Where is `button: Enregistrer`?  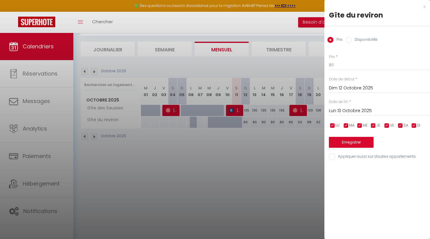 button: Enregistrer is located at coordinates (352, 142).